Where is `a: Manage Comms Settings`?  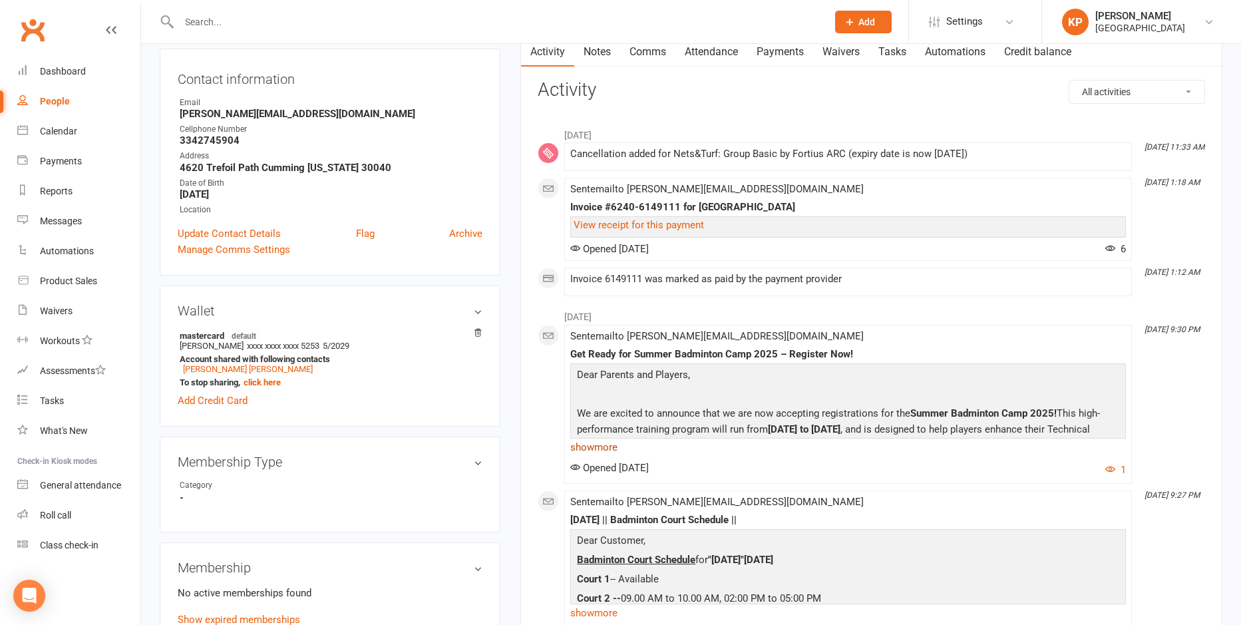 a: Manage Comms Settings is located at coordinates (234, 250).